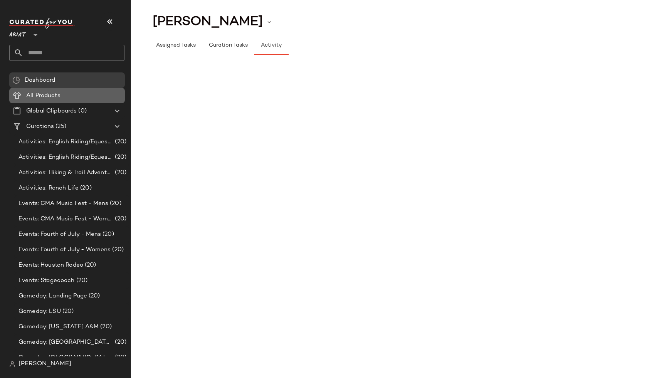  What do you see at coordinates (53, 296) in the screenshot?
I see `span: Gameday: Landing Page` at bounding box center [53, 296].